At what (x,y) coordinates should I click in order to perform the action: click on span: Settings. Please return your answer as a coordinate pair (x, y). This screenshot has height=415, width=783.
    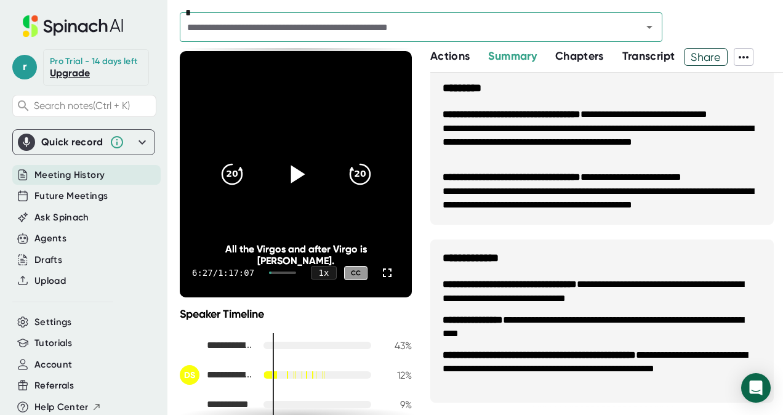
    Looking at the image, I should click on (53, 322).